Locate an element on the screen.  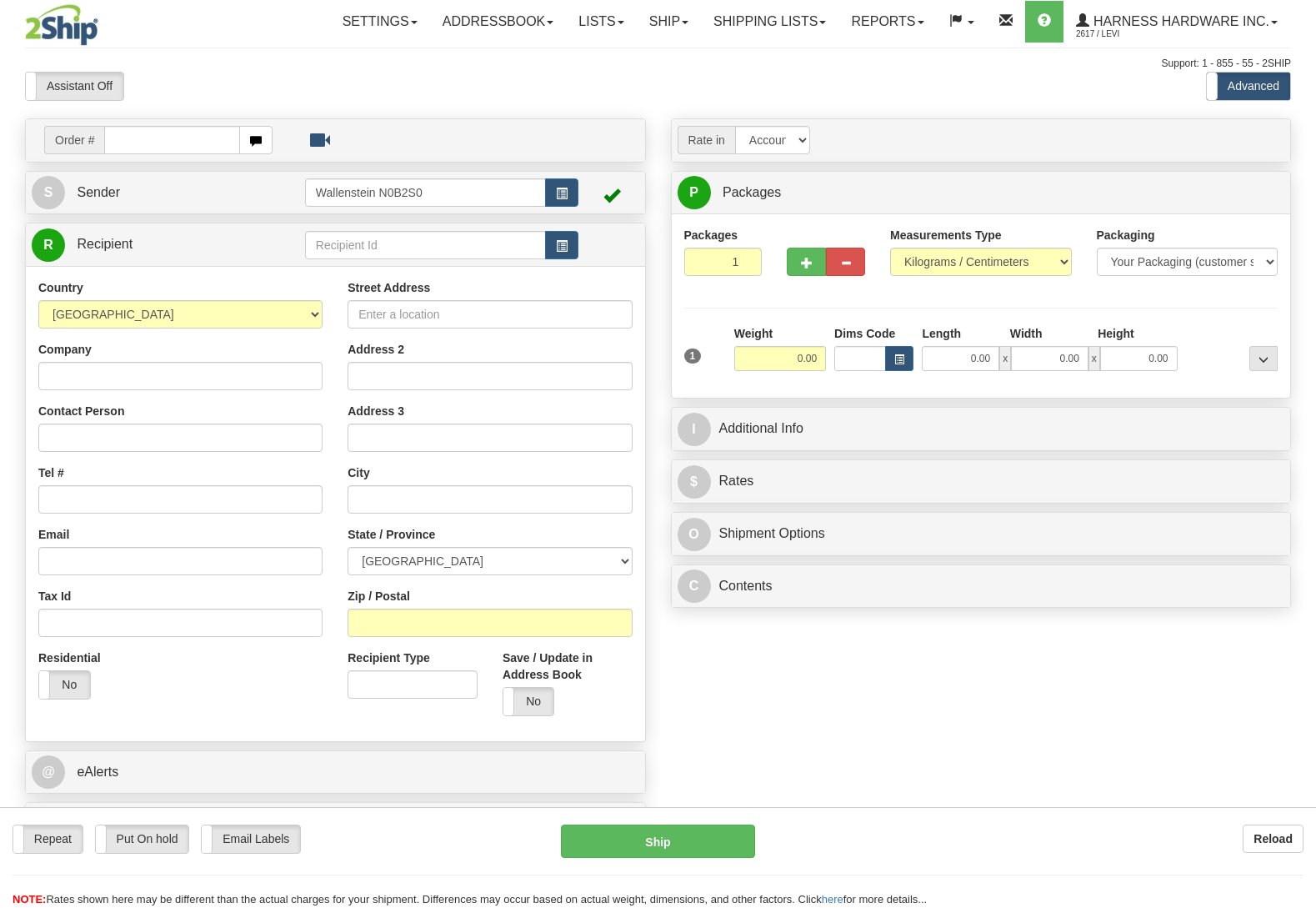
a: Lists is located at coordinates (601, 22).